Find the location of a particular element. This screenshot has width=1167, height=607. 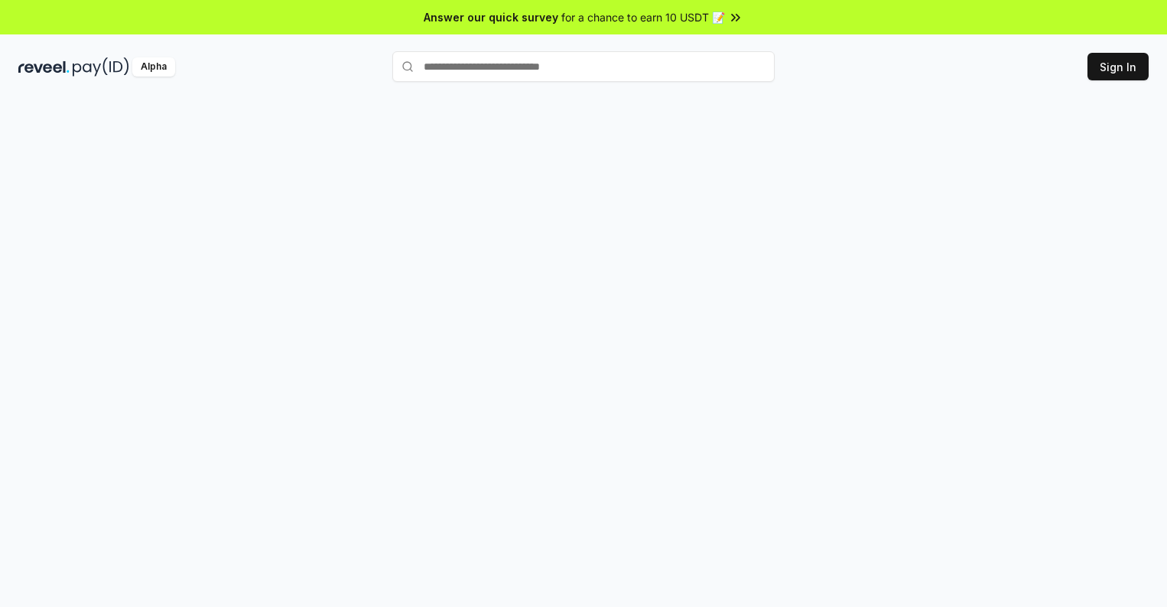

span: Answer our quick survey is located at coordinates (491, 17).